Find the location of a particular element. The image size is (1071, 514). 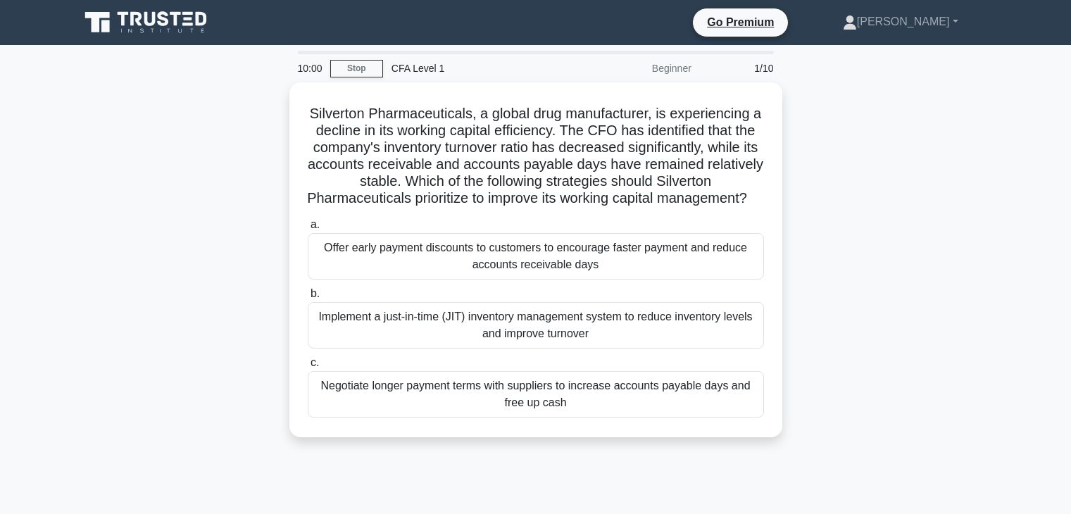

h5: Silverton Pharmaceuticals, a global drug manufacturer, is experiencing a decline in its working c... is located at coordinates (536, 156).